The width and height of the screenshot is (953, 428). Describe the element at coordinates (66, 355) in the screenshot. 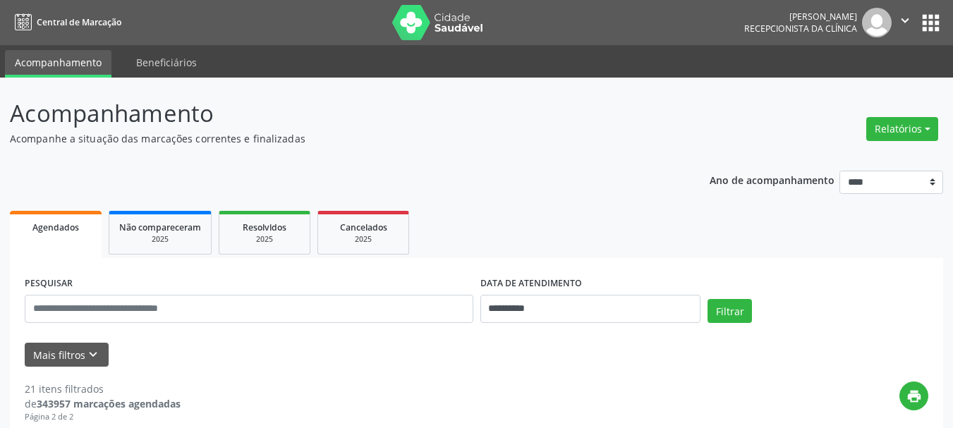

I see `button: Mais filtroskeyboard_arrow_down` at that location.